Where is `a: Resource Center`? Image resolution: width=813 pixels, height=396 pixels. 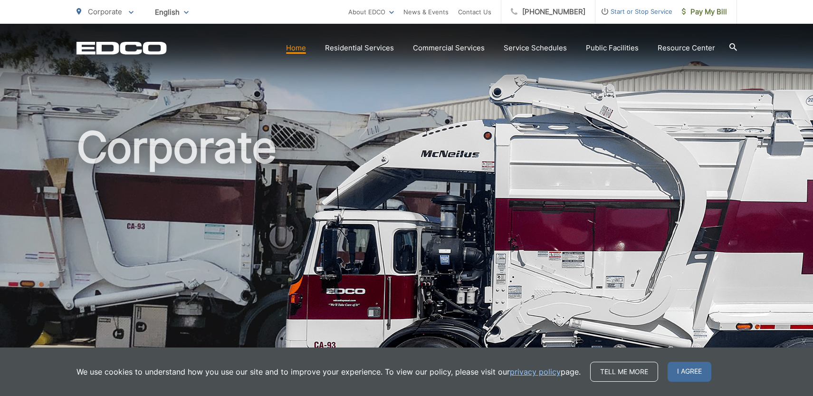 a: Resource Center is located at coordinates (686, 48).